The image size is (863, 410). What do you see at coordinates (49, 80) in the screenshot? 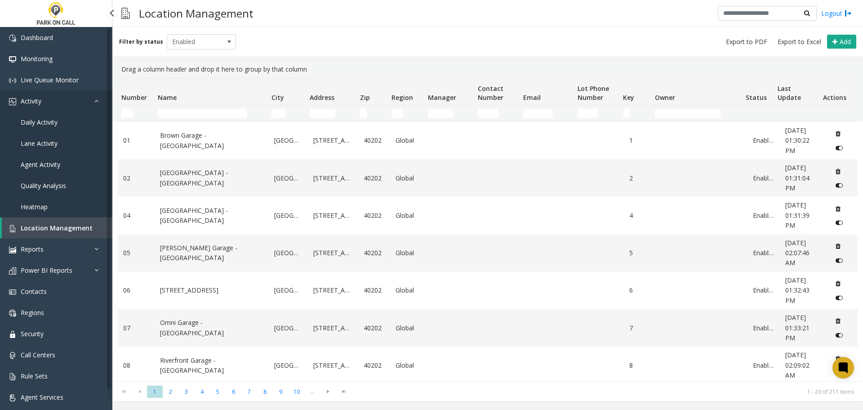
I see `span: Live Queue Monitor` at bounding box center [49, 80].